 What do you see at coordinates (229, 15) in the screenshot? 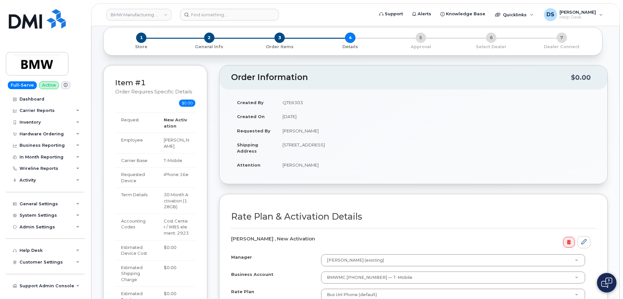
I see `input: Find something...` at bounding box center [229, 15].